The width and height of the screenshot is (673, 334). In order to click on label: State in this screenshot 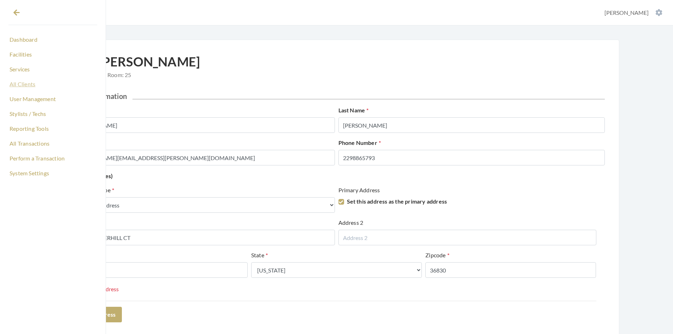, I will do `click(259, 255)`.